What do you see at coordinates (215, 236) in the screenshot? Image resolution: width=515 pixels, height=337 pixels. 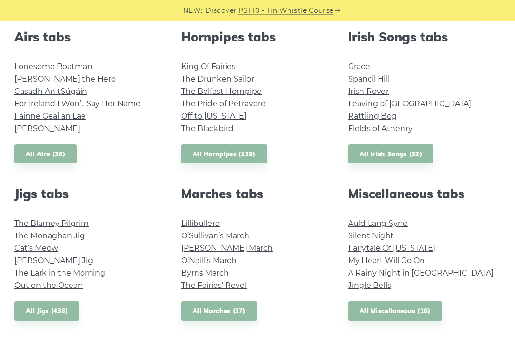 I see `a: O’Sullivan’s March` at bounding box center [215, 236].